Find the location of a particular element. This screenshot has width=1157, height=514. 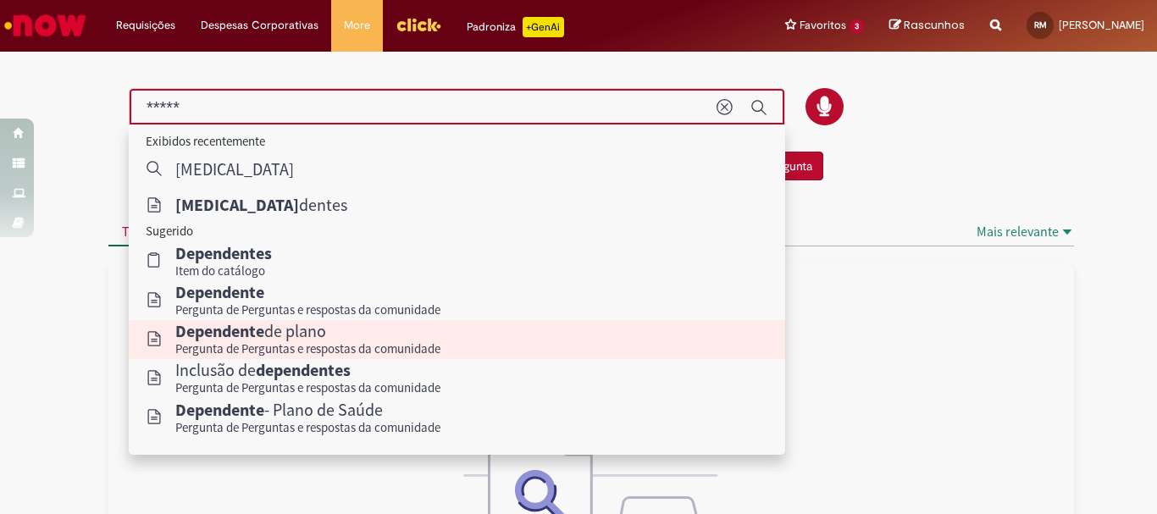

div: Padroniza is located at coordinates (515, 27).